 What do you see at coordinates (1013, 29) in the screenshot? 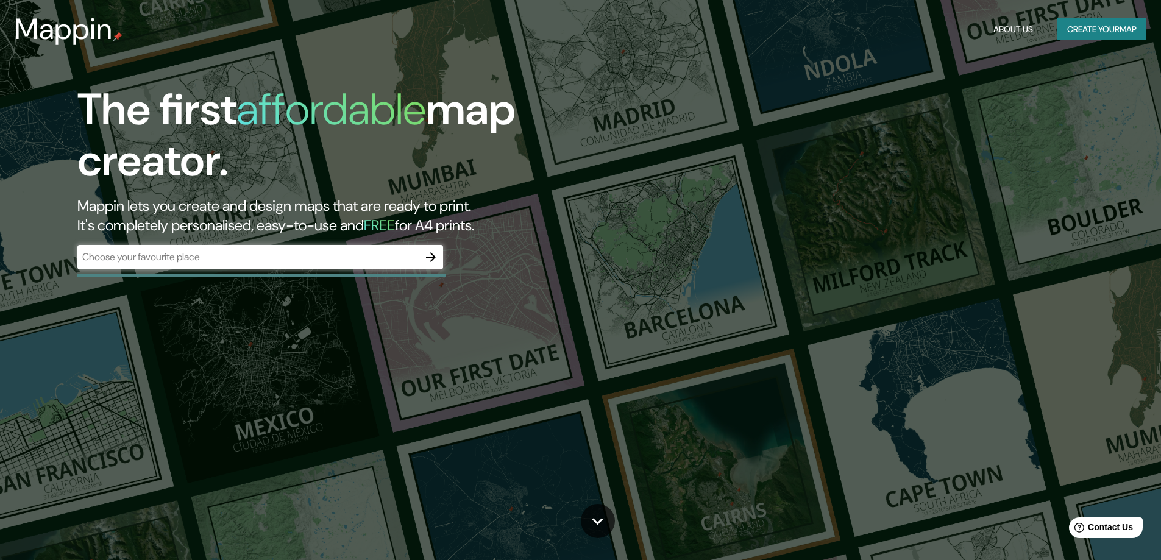
I see `button: About Us` at bounding box center [1013, 29].